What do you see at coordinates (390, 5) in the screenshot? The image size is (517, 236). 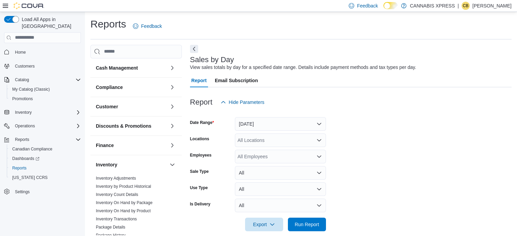 I see `input: Dark Mode` at bounding box center [390, 5].